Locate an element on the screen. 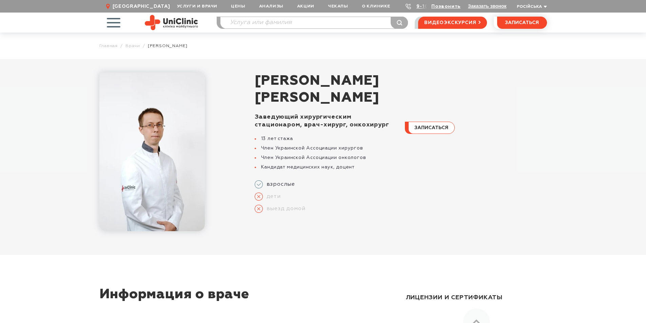 This screenshot has width=646, height=323. li: Член Украинской Ассоциации хирургов is located at coordinates (325, 148).